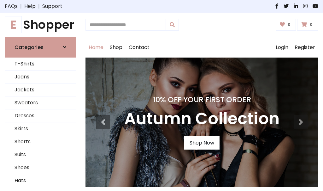  Describe the element at coordinates (40, 128) in the screenshot. I see `a: Skirts` at that location.